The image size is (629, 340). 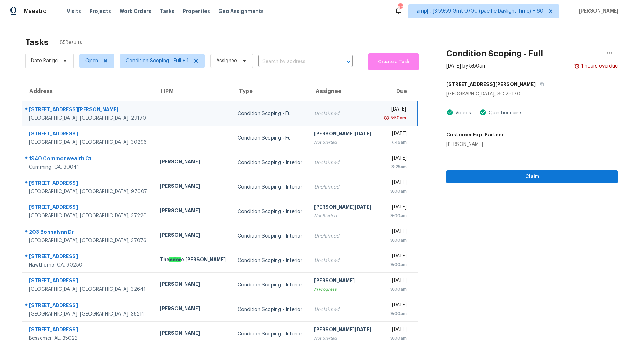 I want to click on div: 1 hours overdue, so click(x=599, y=66).